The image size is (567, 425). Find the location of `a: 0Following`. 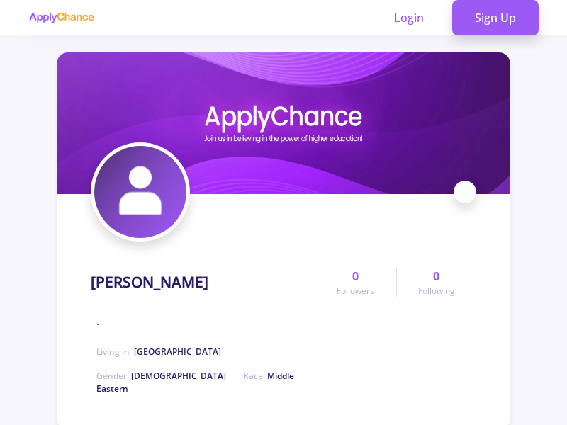

a: 0Following is located at coordinates (436, 283).